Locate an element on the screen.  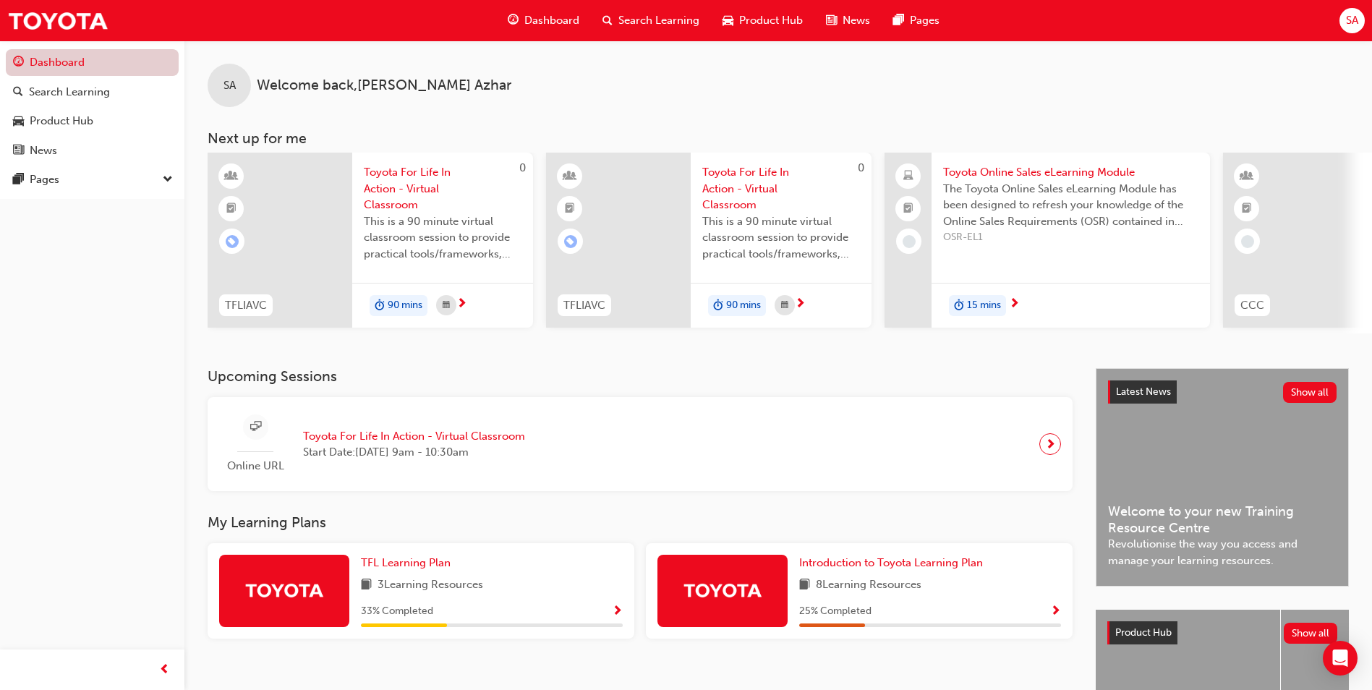
div: News is located at coordinates (43, 150).